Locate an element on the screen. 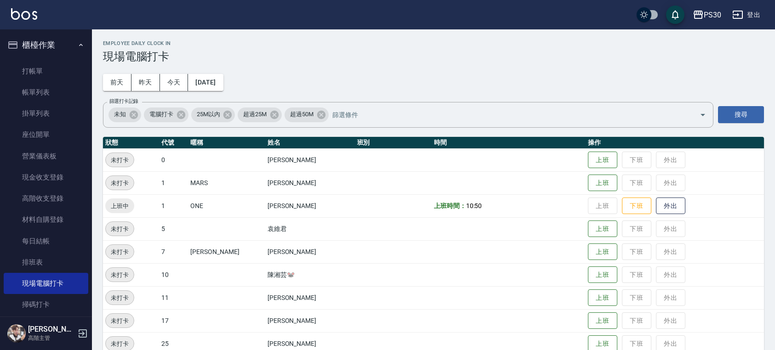  input: 篩選條件 is located at coordinates (507, 114).